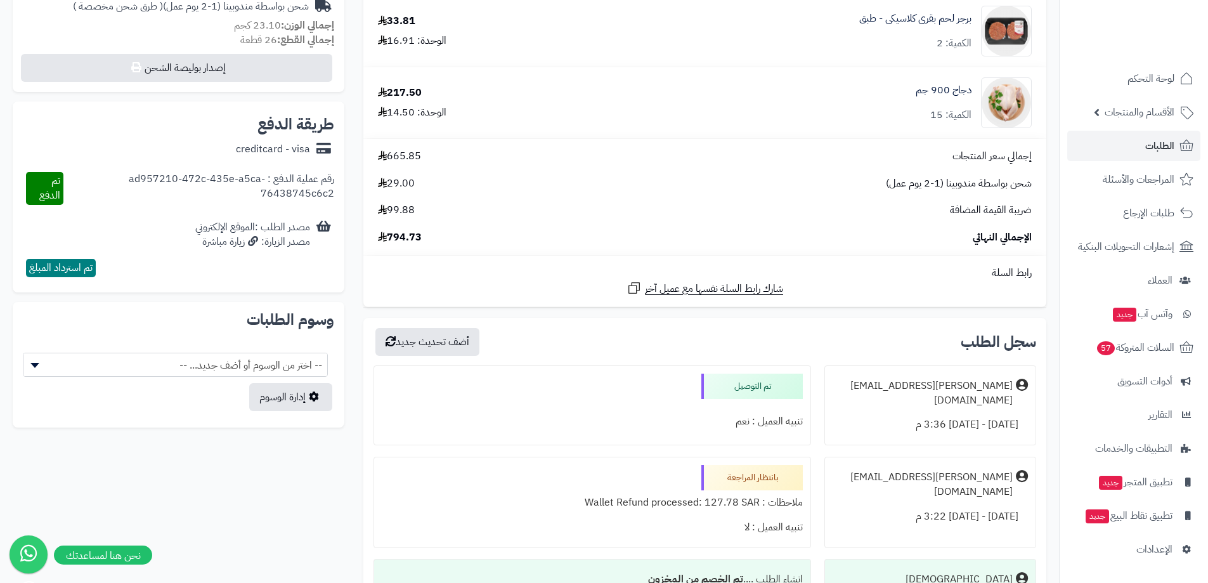 Image resolution: width=1208 pixels, height=583 pixels. Describe the element at coordinates (954, 43) in the screenshot. I see `div: الكمية: 2` at that location.